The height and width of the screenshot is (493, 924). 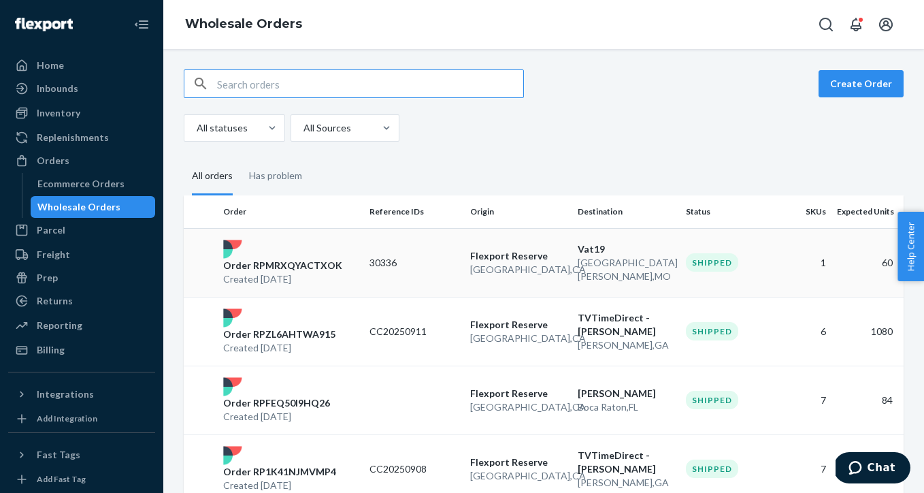 What do you see at coordinates (54, 301) in the screenshot?
I see `div: Returns` at bounding box center [54, 301].